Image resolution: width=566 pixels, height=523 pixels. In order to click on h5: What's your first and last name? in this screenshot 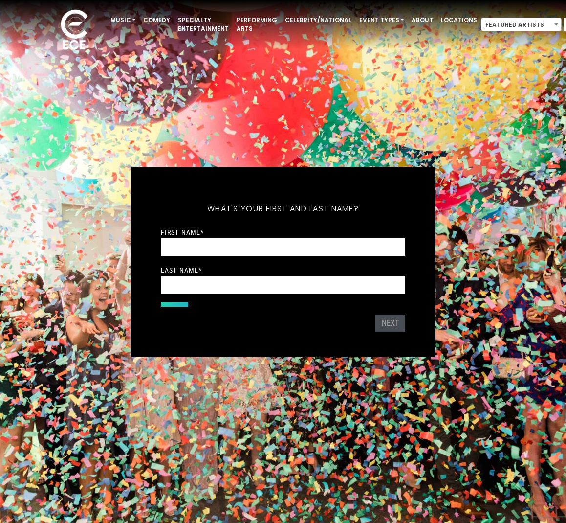, I will do `click(283, 209)`.